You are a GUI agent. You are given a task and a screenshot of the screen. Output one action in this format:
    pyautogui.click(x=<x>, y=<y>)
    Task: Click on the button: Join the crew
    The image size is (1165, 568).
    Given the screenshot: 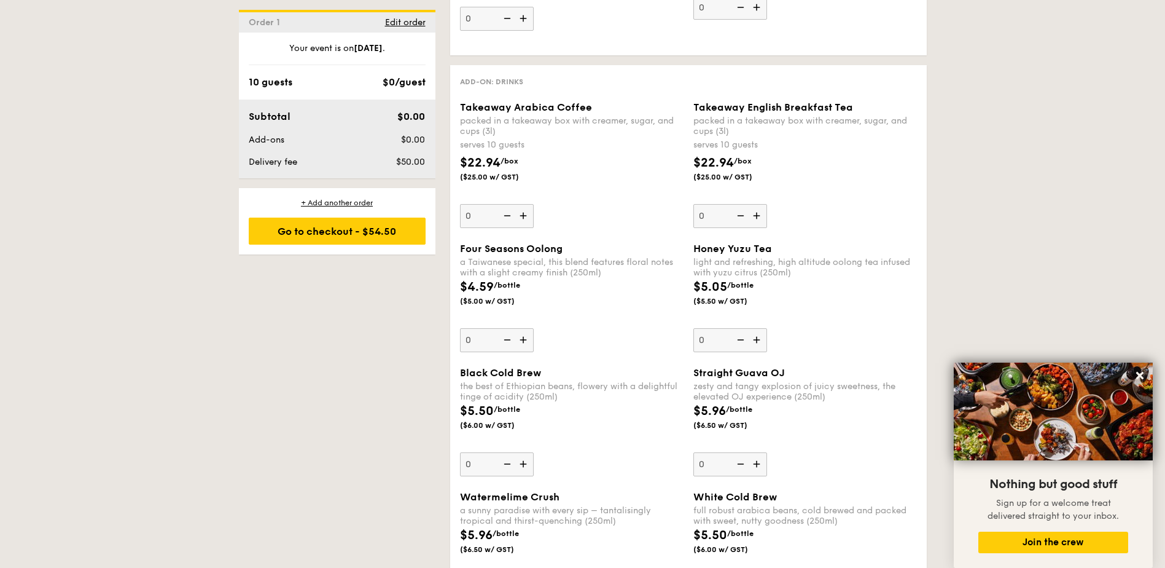 What is the action you would take?
    pyautogui.click(x=1054, y=542)
    